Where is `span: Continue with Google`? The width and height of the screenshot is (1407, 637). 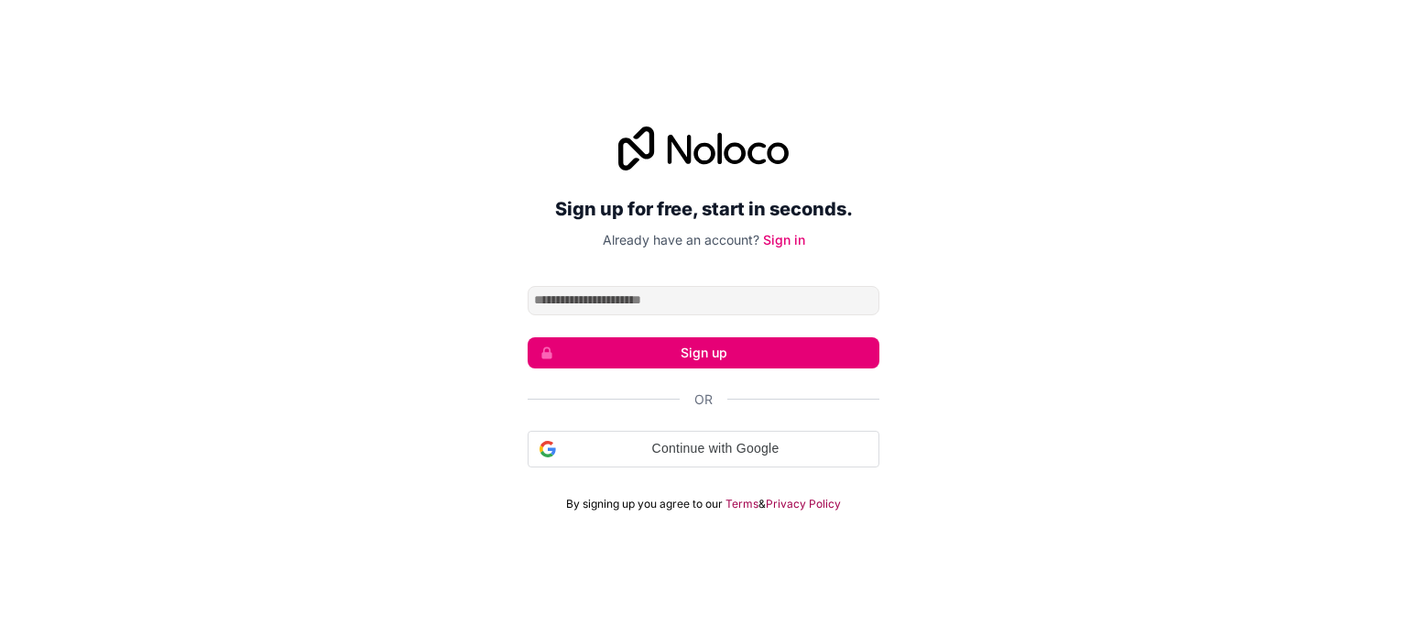 span: Continue with Google is located at coordinates (715, 448).